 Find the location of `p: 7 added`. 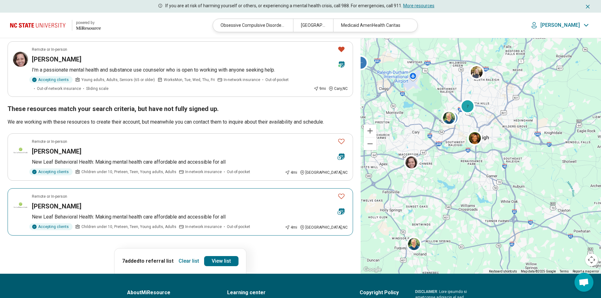

p: 7 added is located at coordinates (148, 261).